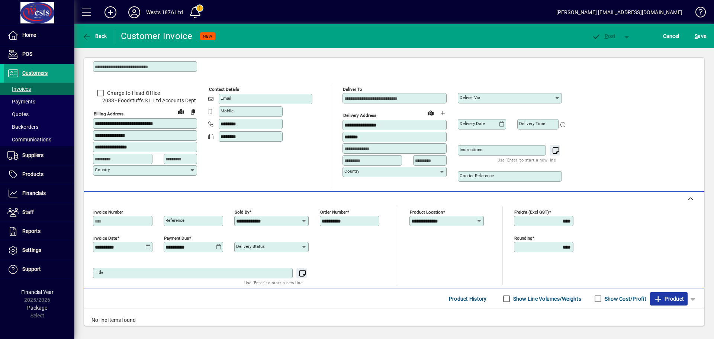  Describe the element at coordinates (524, 238) in the screenshot. I see `mat-label: Rounding` at that location.